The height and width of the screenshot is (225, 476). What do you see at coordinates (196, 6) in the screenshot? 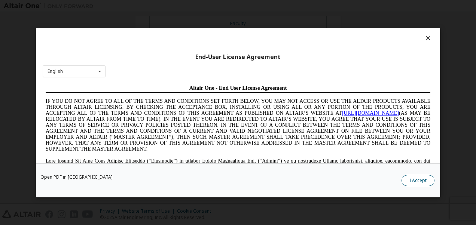
I see `span: Altair One - End User License Agreement` at bounding box center [196, 6].